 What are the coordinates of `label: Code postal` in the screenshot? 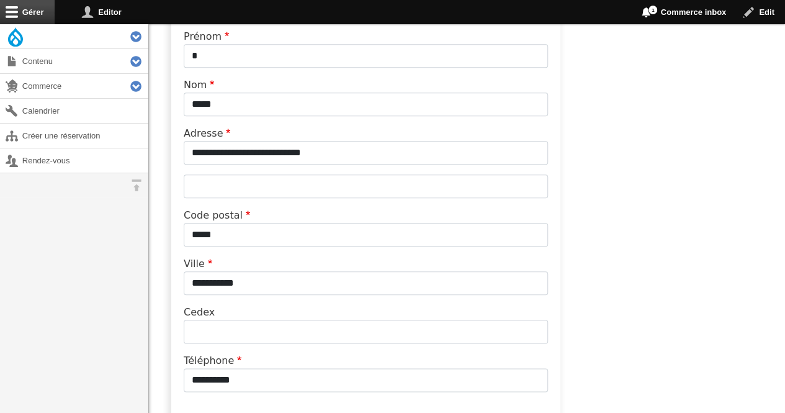 It's located at (218, 215).